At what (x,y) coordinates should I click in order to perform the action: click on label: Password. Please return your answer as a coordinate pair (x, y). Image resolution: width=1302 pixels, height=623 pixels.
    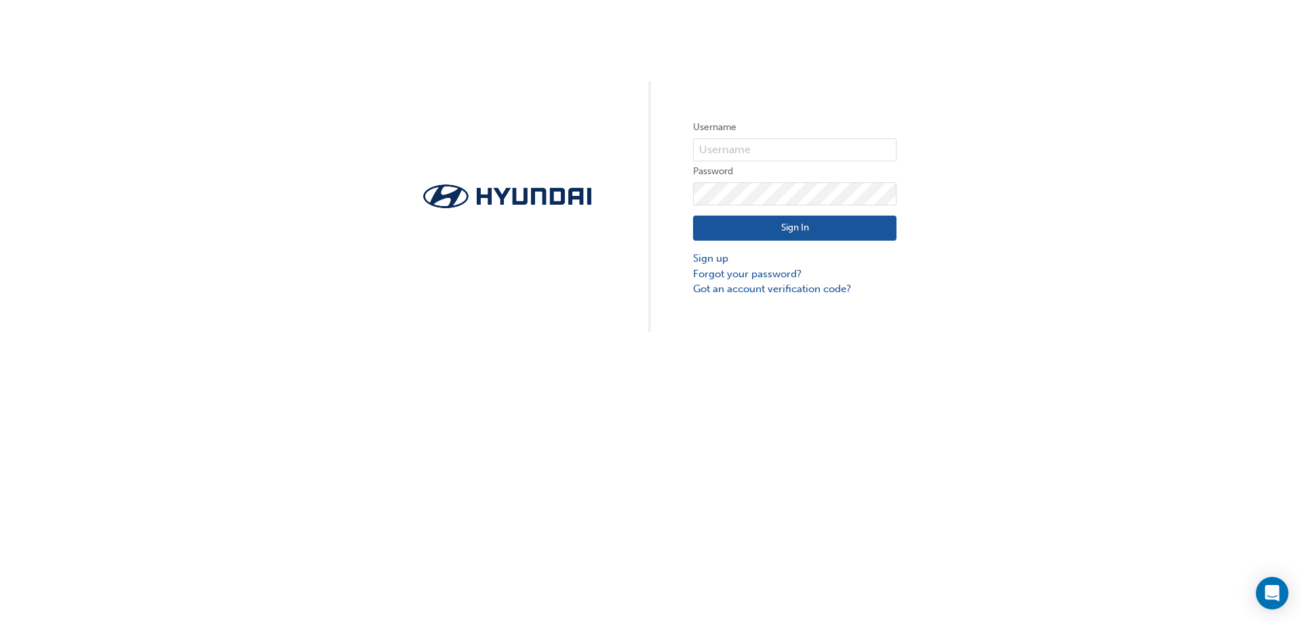
    Looking at the image, I should click on (795, 172).